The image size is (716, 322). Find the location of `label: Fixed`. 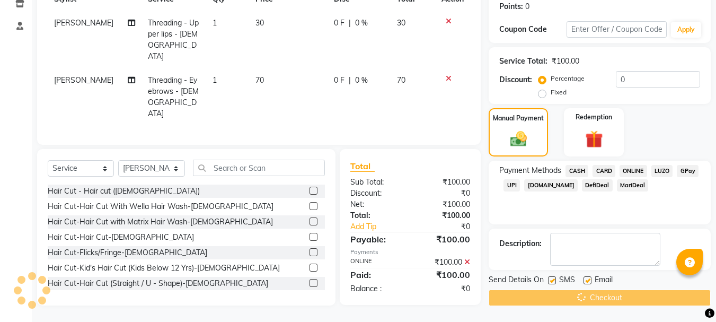

label: Fixed is located at coordinates (559, 92).